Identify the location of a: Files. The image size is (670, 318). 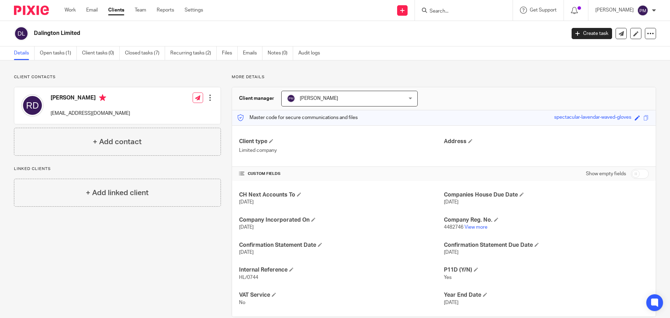
(230, 53).